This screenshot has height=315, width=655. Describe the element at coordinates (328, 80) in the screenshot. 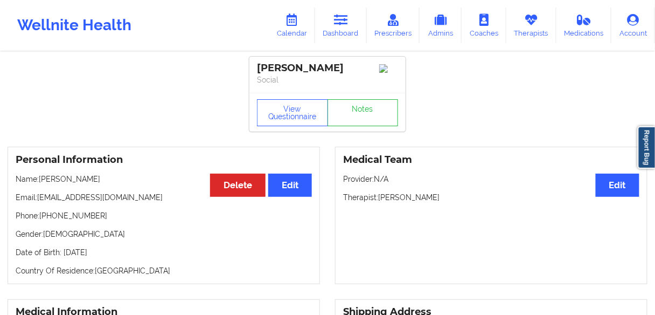

I see `p: Social` at that location.